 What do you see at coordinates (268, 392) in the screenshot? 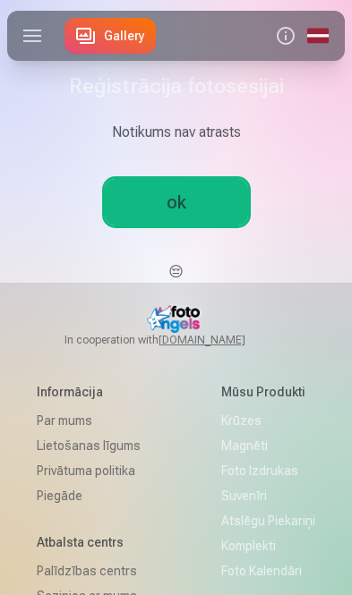
I see `h5: Mūsu produkti` at bounding box center [268, 392].